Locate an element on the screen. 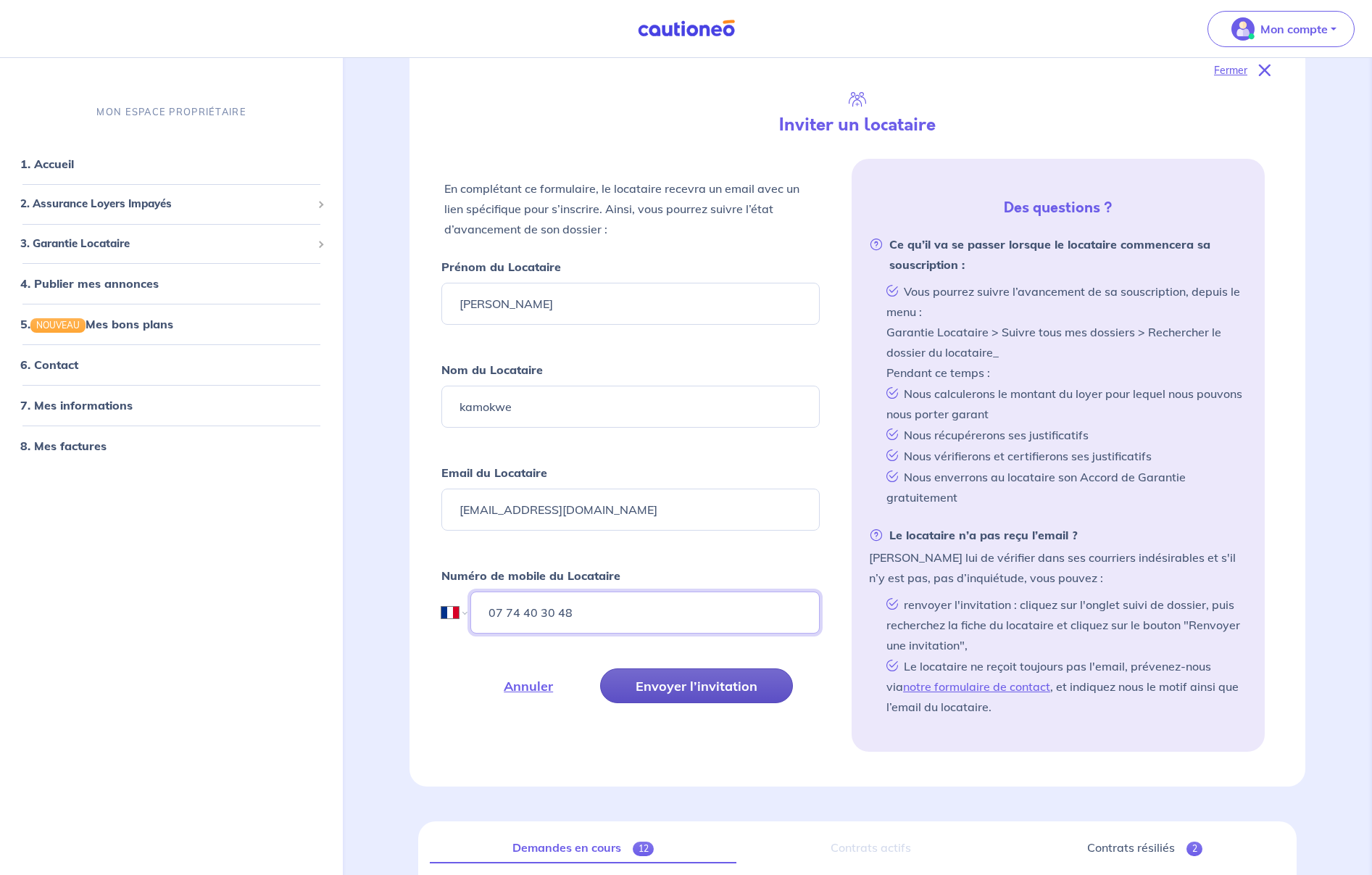  div: 6. Contact is located at coordinates (171, 365).